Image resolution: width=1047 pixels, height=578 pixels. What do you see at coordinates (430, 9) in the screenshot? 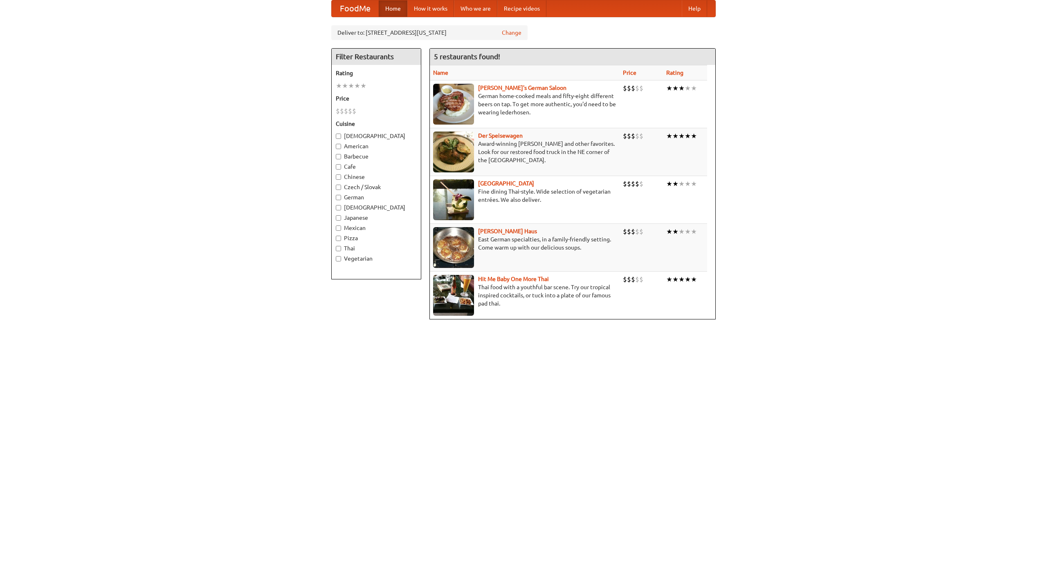
I see `a: How it works` at bounding box center [430, 9].